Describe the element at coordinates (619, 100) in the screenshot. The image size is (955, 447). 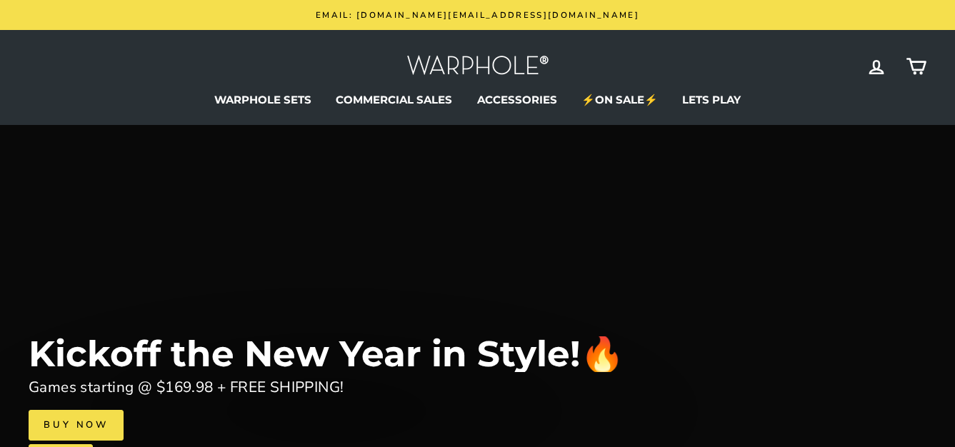
I see `a: ⚡ON SALE⚡` at that location.